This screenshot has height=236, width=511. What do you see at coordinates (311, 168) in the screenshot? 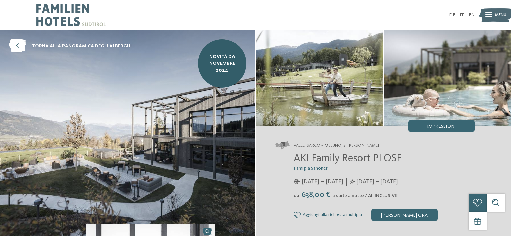
I see `span: Famiglia Sanoner` at bounding box center [311, 168].